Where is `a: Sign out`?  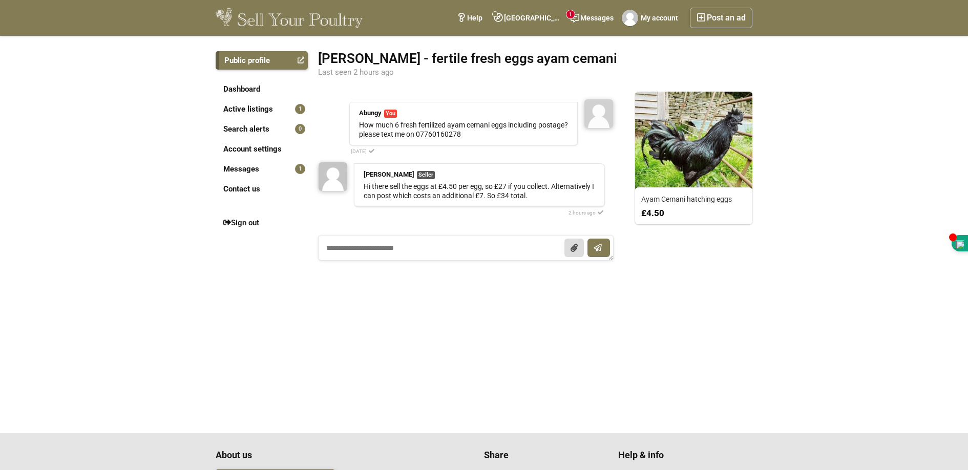 a: Sign out is located at coordinates (262, 223).